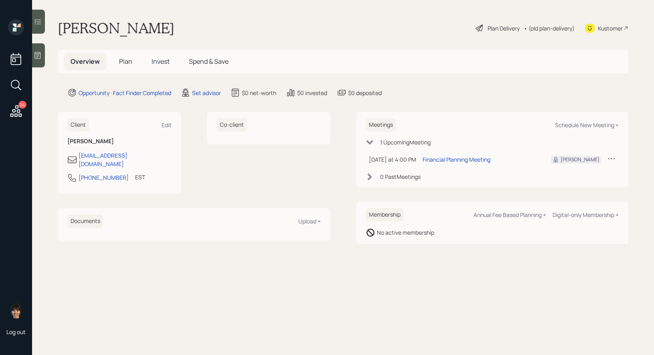 The width and height of the screenshot is (654, 355). Describe the element at coordinates (78, 125) in the screenshot. I see `h6: Client` at that location.